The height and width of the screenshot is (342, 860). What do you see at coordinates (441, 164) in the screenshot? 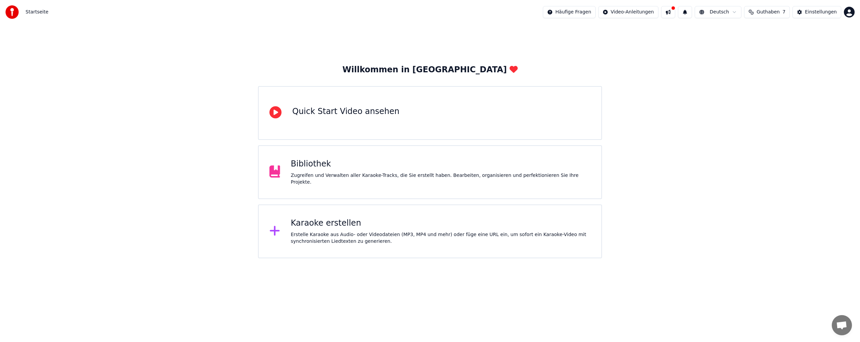
I see `div: Bibliothek` at bounding box center [441, 164].